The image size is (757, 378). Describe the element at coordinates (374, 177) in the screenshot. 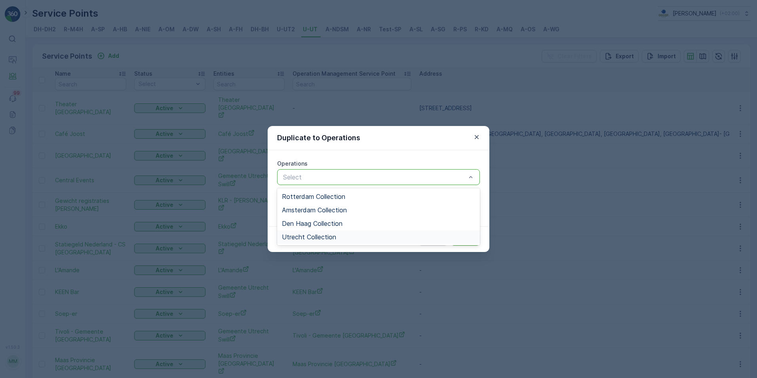

I see `p: Select` at that location.